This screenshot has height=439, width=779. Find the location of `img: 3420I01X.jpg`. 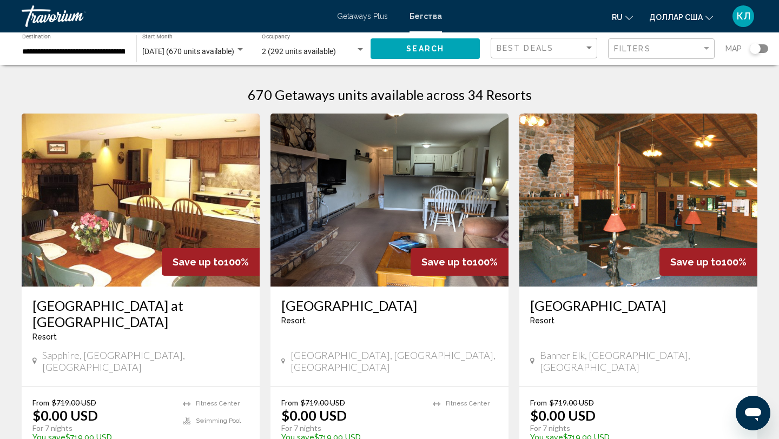

img: 3420I01X.jpg is located at coordinates (141, 200).